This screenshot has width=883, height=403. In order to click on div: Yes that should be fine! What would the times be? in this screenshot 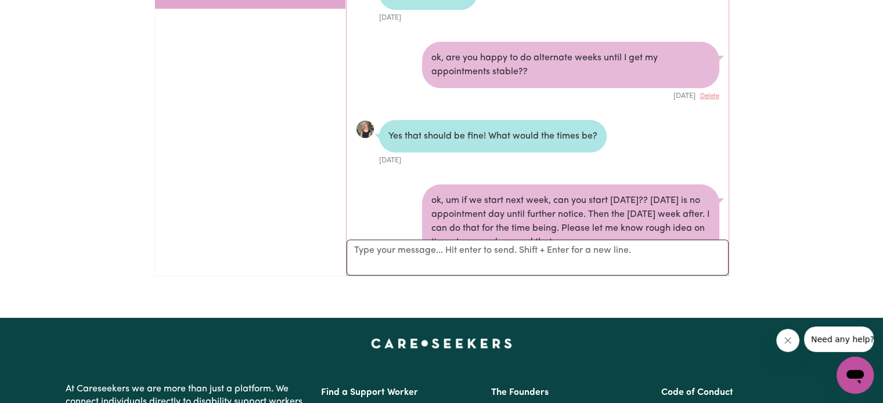, I will do `click(493, 136)`.